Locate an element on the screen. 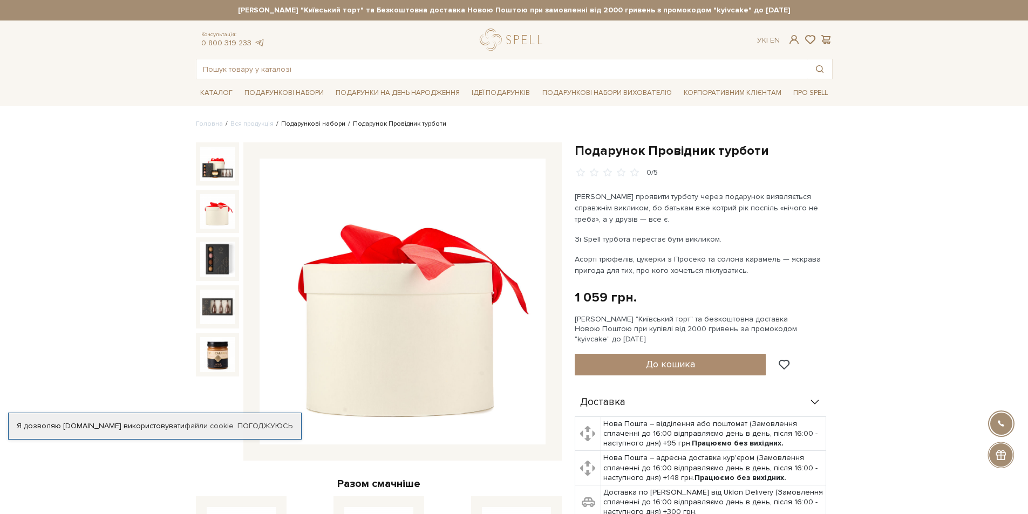 The image size is (1028, 514). a: Корпоративним клієнтам is located at coordinates (733, 93).